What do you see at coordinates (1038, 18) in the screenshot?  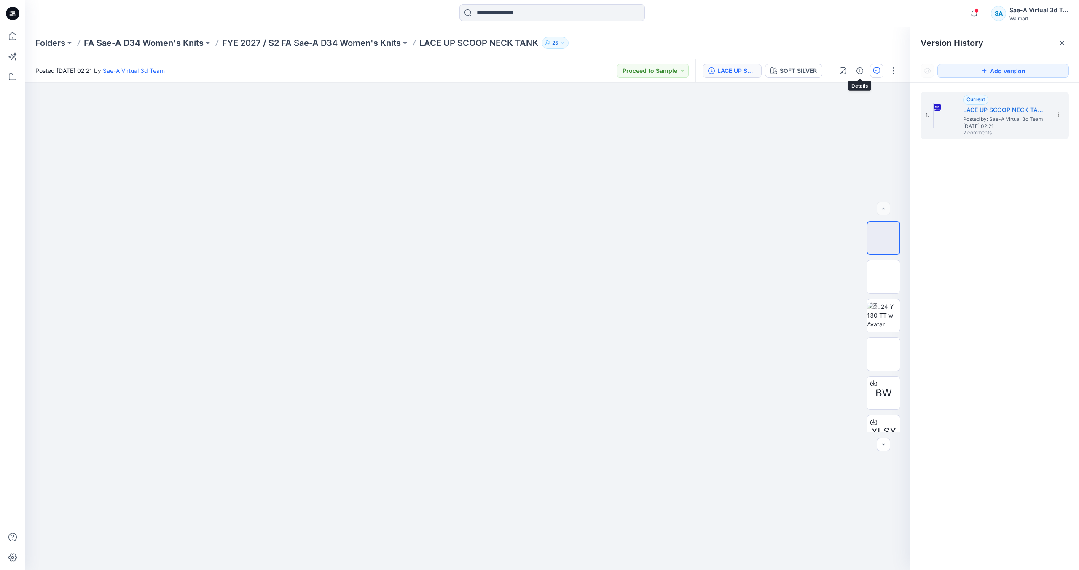 I see `div: Walmart` at bounding box center [1038, 18].